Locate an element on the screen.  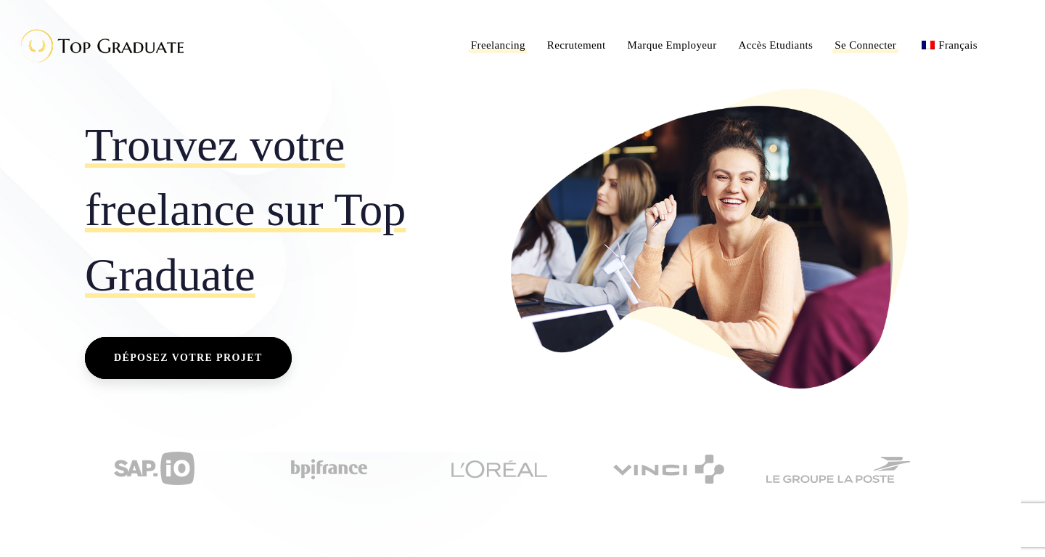
span: Accès Etudiants is located at coordinates (776, 45).